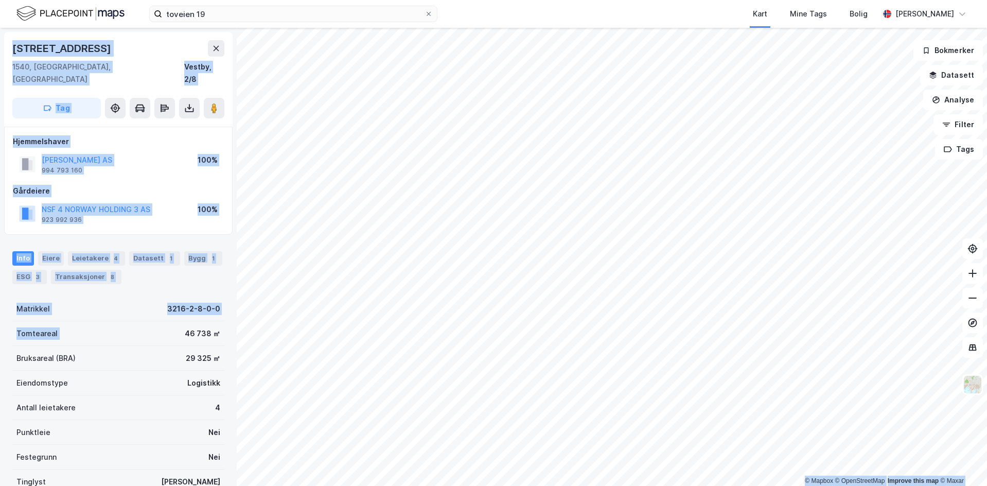 The image size is (987, 486). I want to click on div: 994 793 160, so click(62, 170).